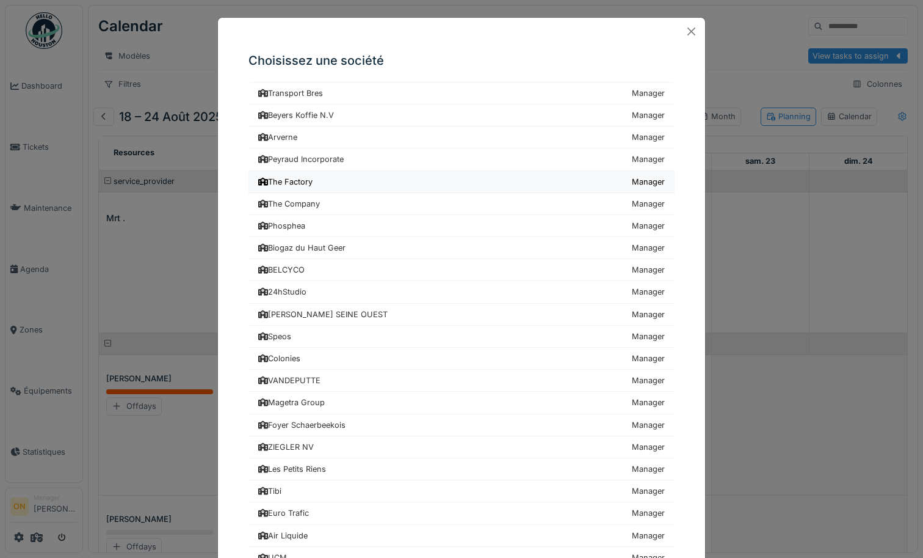 This screenshot has width=923, height=558. What do you see at coordinates (462, 447) in the screenshot?
I see `a: ZIEGLER NV Manager` at bounding box center [462, 447].